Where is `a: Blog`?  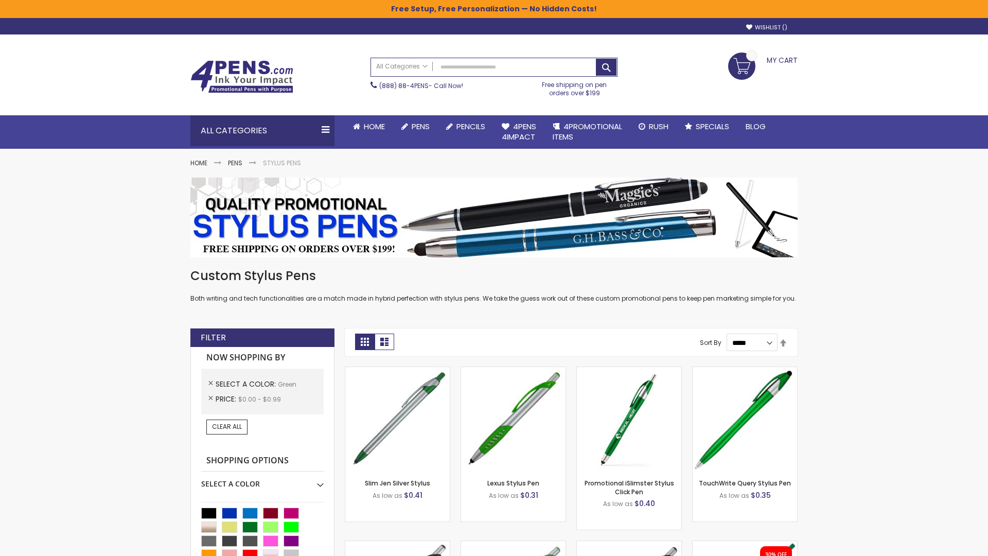
a: Blog is located at coordinates (755, 127).